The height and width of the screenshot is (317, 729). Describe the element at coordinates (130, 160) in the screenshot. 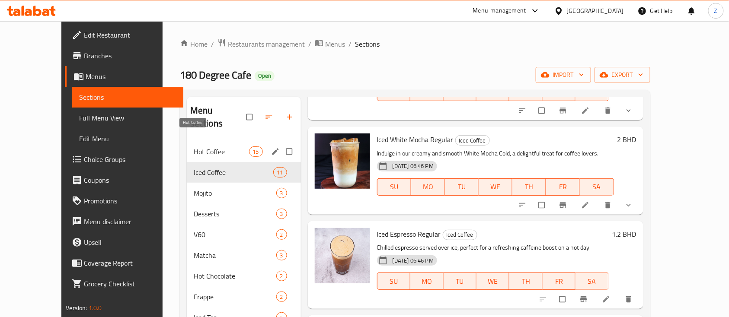

I see `span: Choice Groups` at that location.